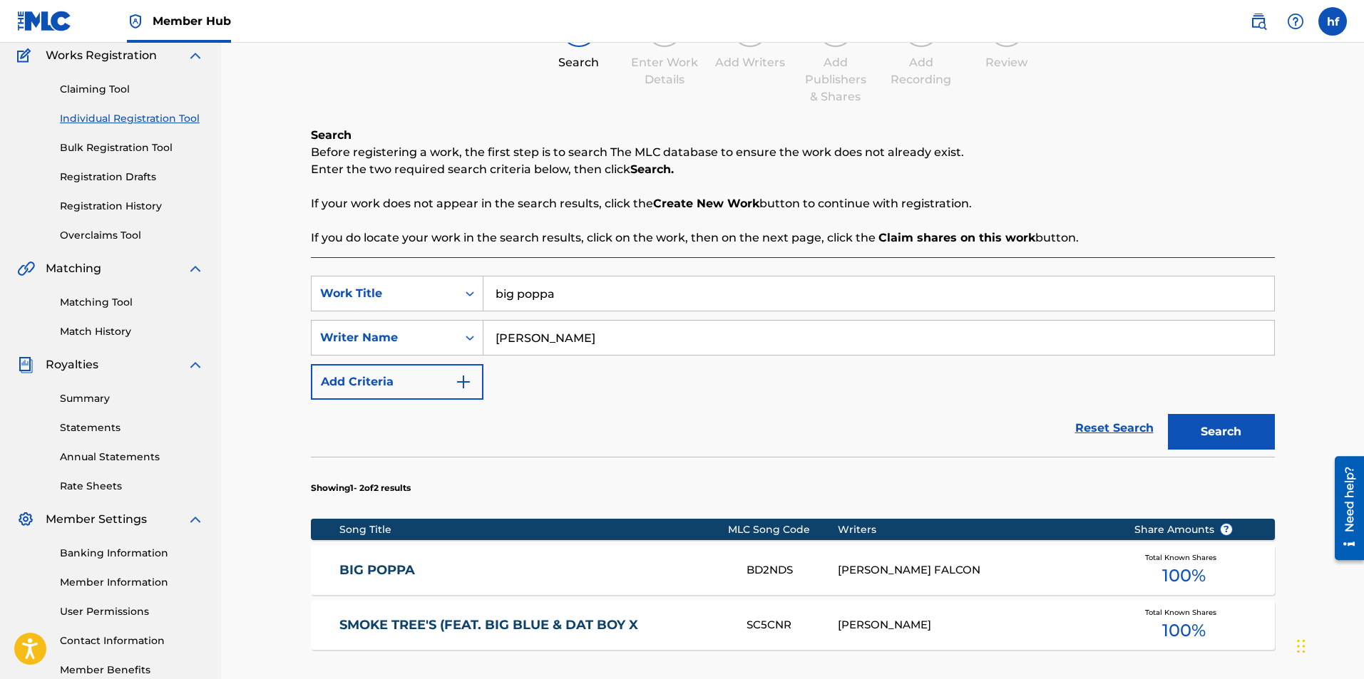 This screenshot has width=1364, height=679. What do you see at coordinates (793, 366) in the screenshot?
I see `form: Search Form` at bounding box center [793, 366].